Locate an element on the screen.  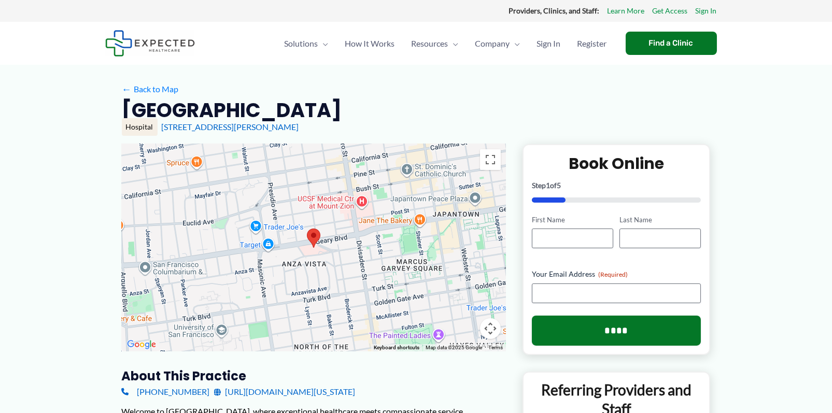
button: Map camera controls is located at coordinates (491, 329).